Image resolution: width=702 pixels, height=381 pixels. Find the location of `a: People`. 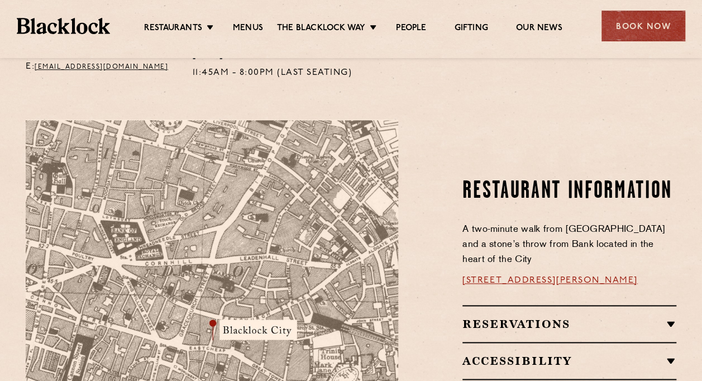

a: People is located at coordinates (411, 29).